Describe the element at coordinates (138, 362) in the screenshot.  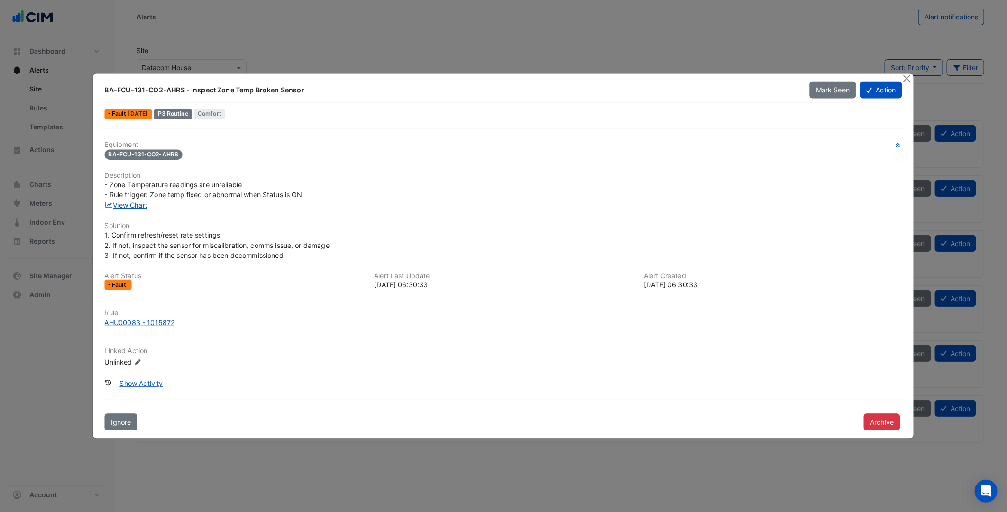
I see `fa-icon: Edit Linked Action` at that location.